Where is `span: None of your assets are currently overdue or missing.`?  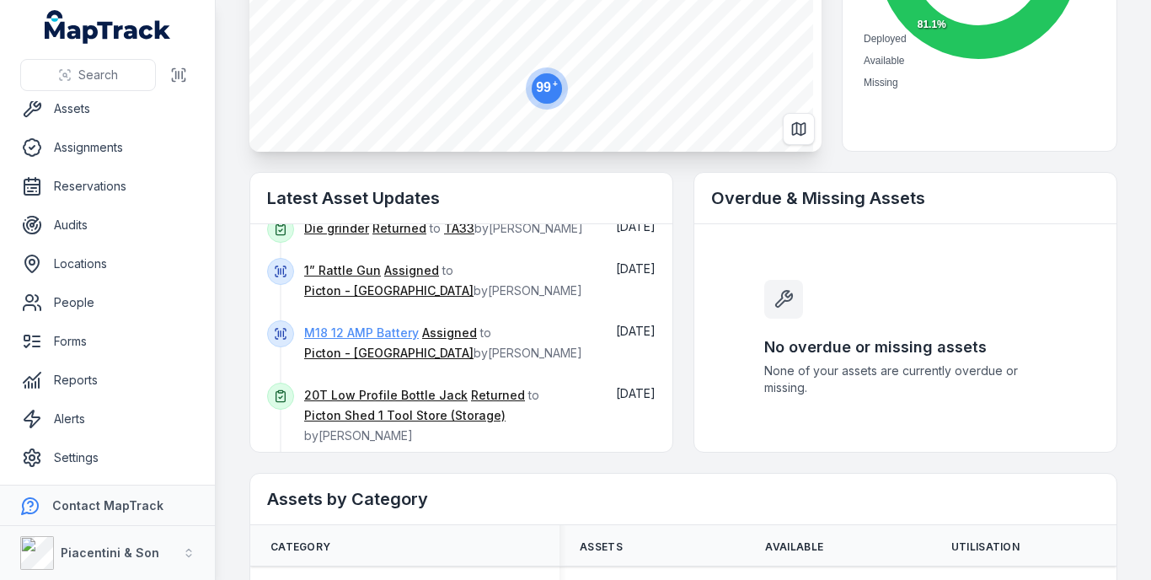
span: None of your assets are currently overdue or missing. is located at coordinates (906, 379).